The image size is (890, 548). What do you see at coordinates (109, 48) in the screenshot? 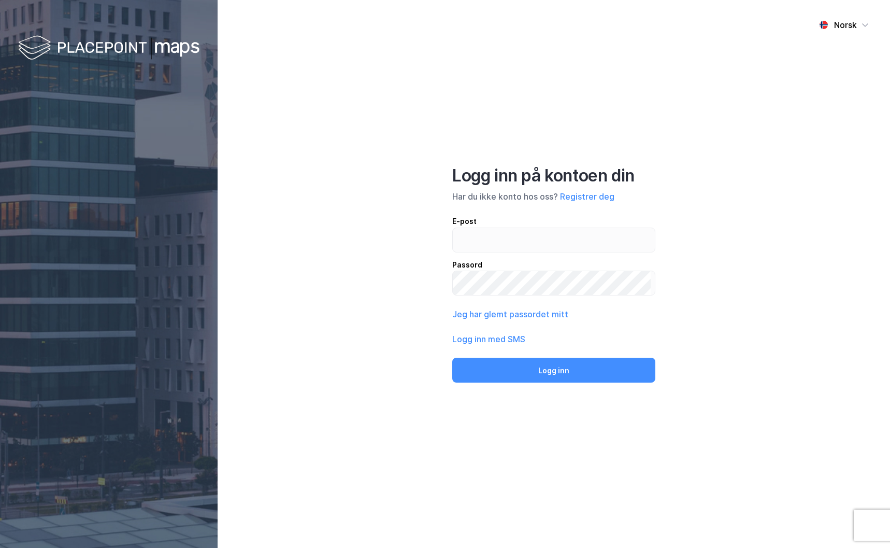
I see `img: logo-white.f07954bde2210d2a523dddb988cd2aa7.svg` at bounding box center [109, 48].